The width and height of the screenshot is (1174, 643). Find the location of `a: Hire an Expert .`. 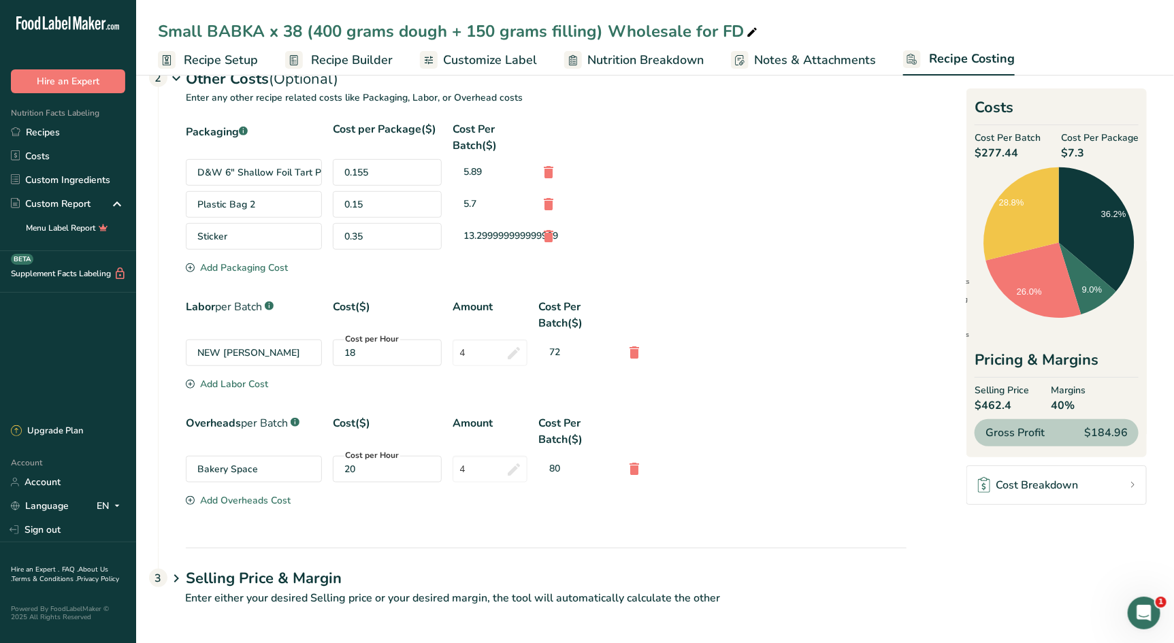

a: Hire an Expert . is located at coordinates (35, 570).